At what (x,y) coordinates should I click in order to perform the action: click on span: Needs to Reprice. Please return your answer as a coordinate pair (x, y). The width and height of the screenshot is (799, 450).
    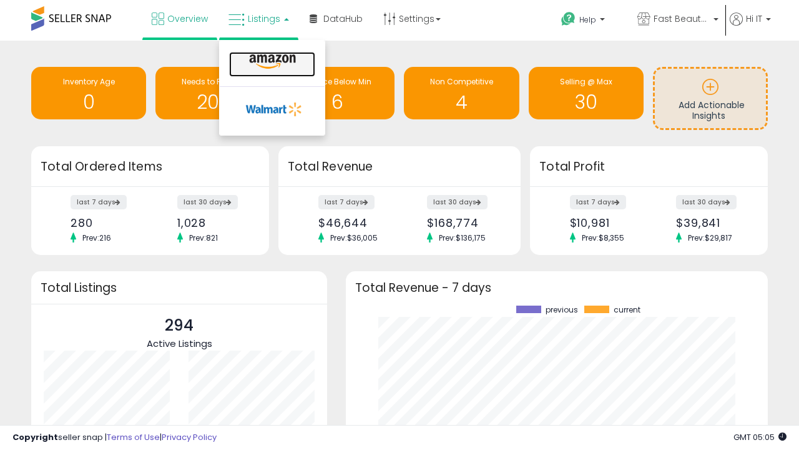
    Looking at the image, I should click on (213, 81).